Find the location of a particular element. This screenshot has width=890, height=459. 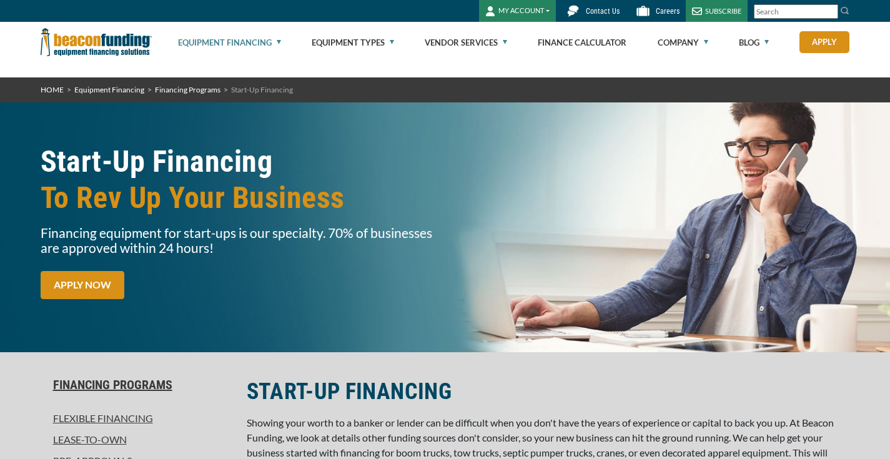

a: Vendor Services is located at coordinates (466, 42).